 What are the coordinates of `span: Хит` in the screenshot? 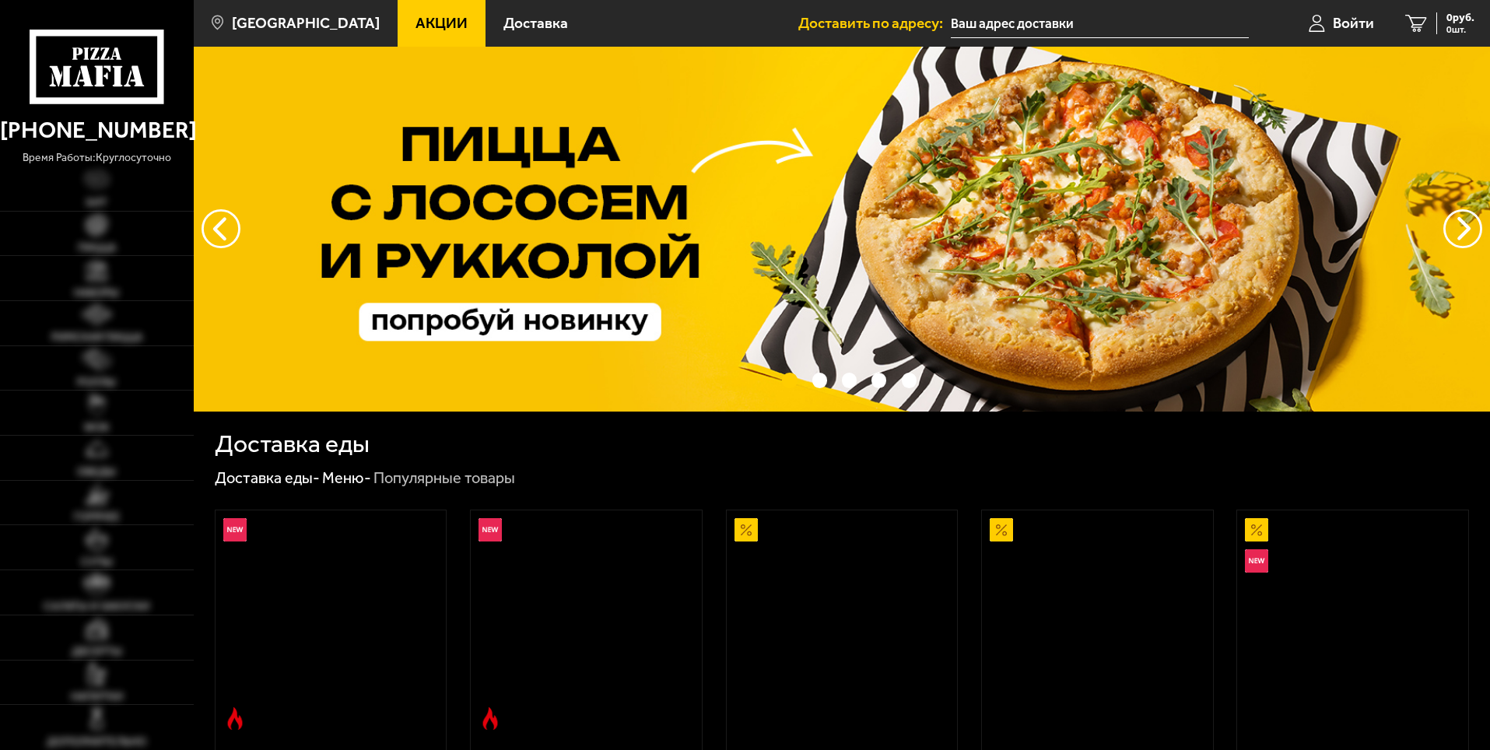 It's located at (96, 202).